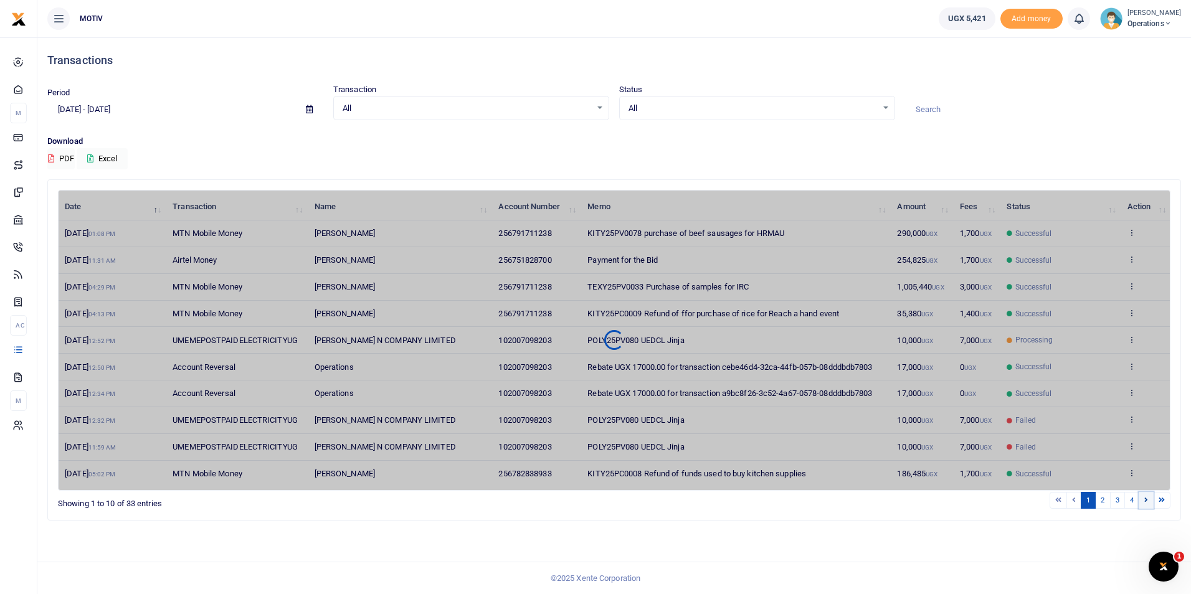  What do you see at coordinates (1043, 110) in the screenshot?
I see `input: Search` at bounding box center [1043, 110].